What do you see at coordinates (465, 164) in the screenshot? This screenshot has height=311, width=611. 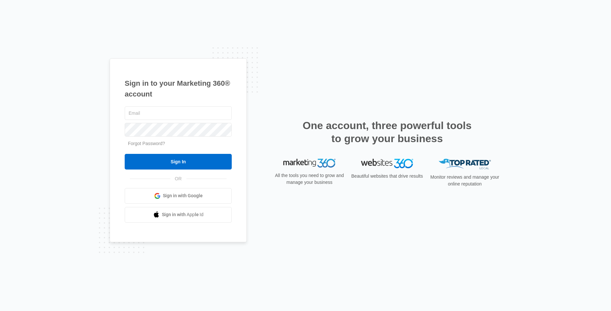 I see `img: Top Rated Local` at bounding box center [465, 164].